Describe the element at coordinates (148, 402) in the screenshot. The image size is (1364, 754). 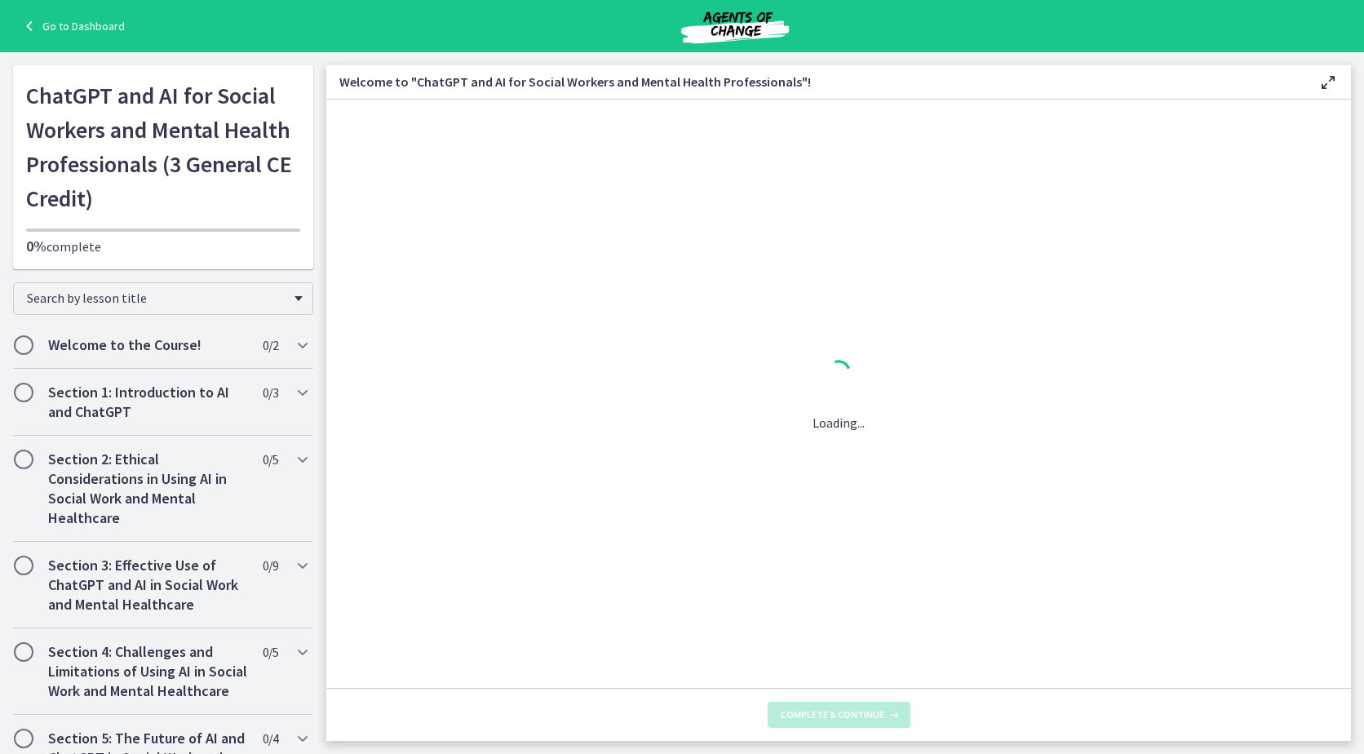
I see `h2: Section 1: Introduction to AI and ChatGPT` at that location.